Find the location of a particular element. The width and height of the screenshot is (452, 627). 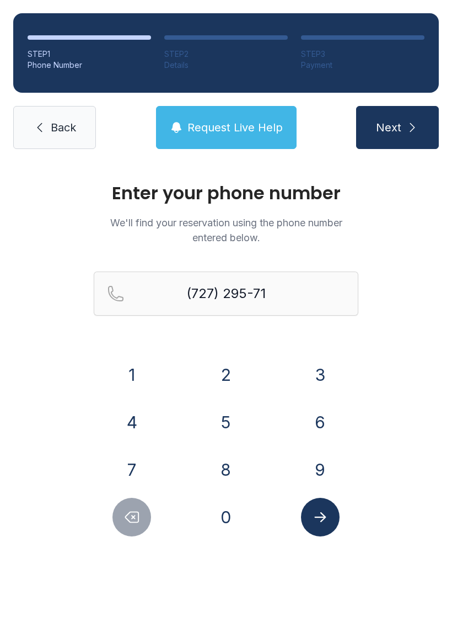

button: 3 is located at coordinates (320, 375).